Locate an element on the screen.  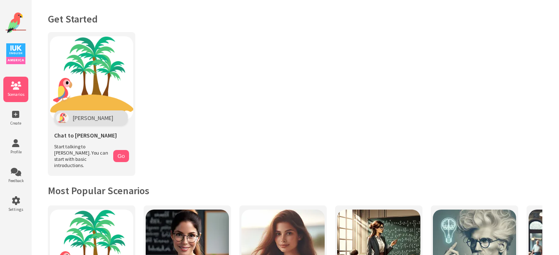
span: Create is located at coordinates (16, 123).